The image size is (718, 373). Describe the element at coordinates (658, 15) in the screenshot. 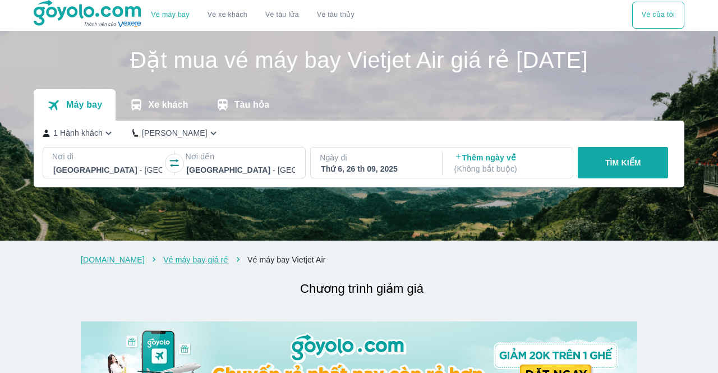

I see `button: Vé của tôi` at that location.